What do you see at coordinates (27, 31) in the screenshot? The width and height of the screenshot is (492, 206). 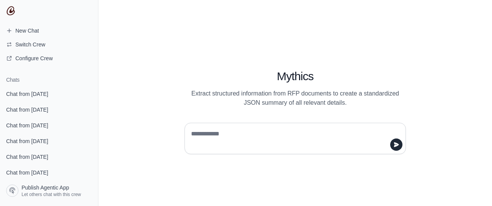 I see `span: New Chat` at bounding box center [27, 31].